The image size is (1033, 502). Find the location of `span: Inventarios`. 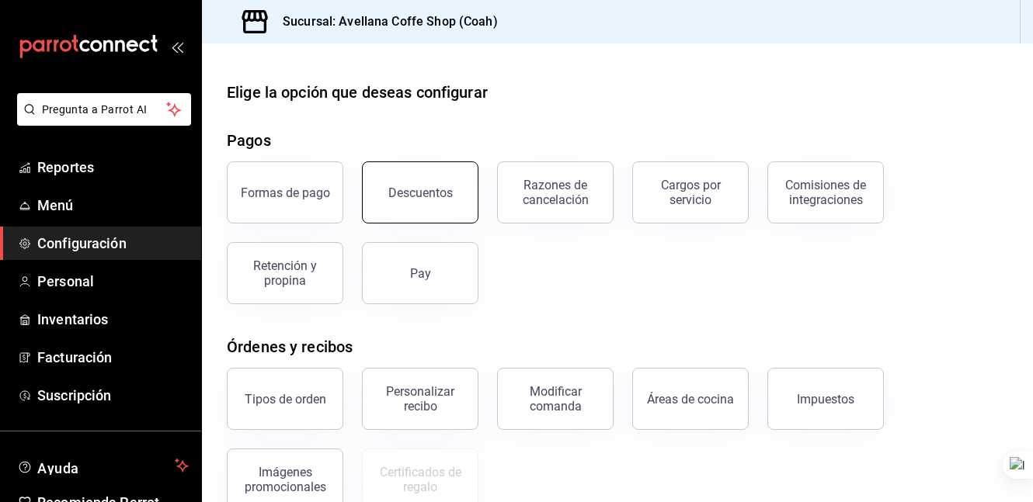

span: Inventarios is located at coordinates (113, 319).